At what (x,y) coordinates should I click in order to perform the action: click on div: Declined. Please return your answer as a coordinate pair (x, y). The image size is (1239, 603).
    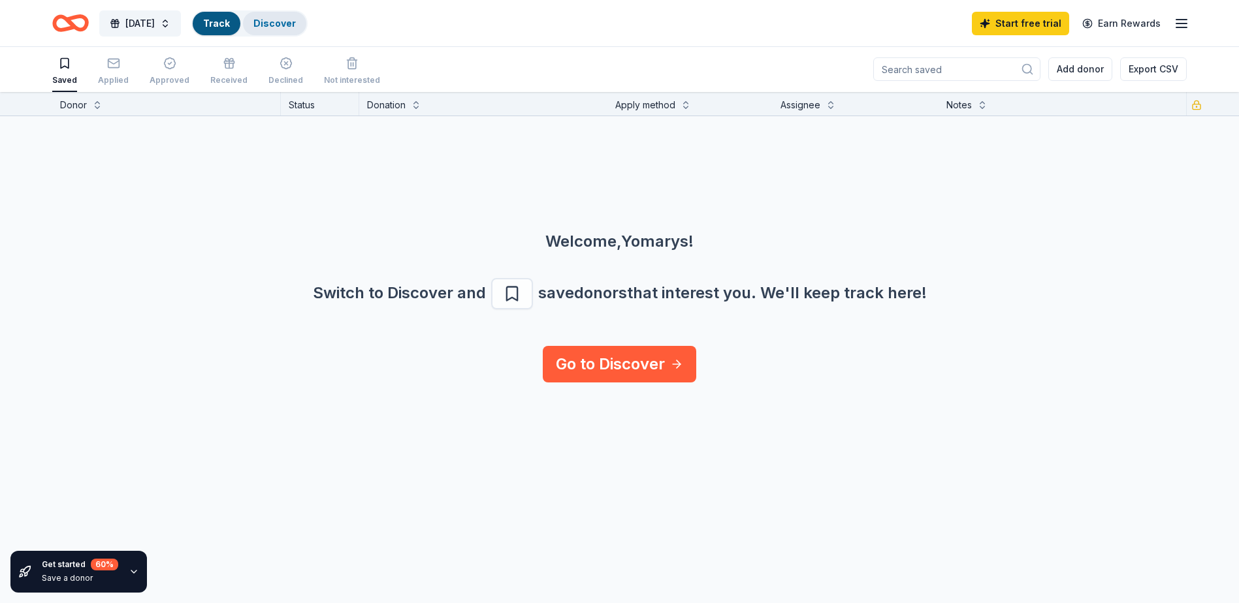
    Looking at the image, I should click on (285, 80).